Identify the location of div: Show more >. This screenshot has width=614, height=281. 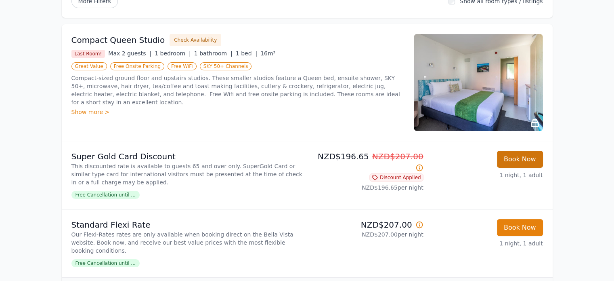
(238, 112).